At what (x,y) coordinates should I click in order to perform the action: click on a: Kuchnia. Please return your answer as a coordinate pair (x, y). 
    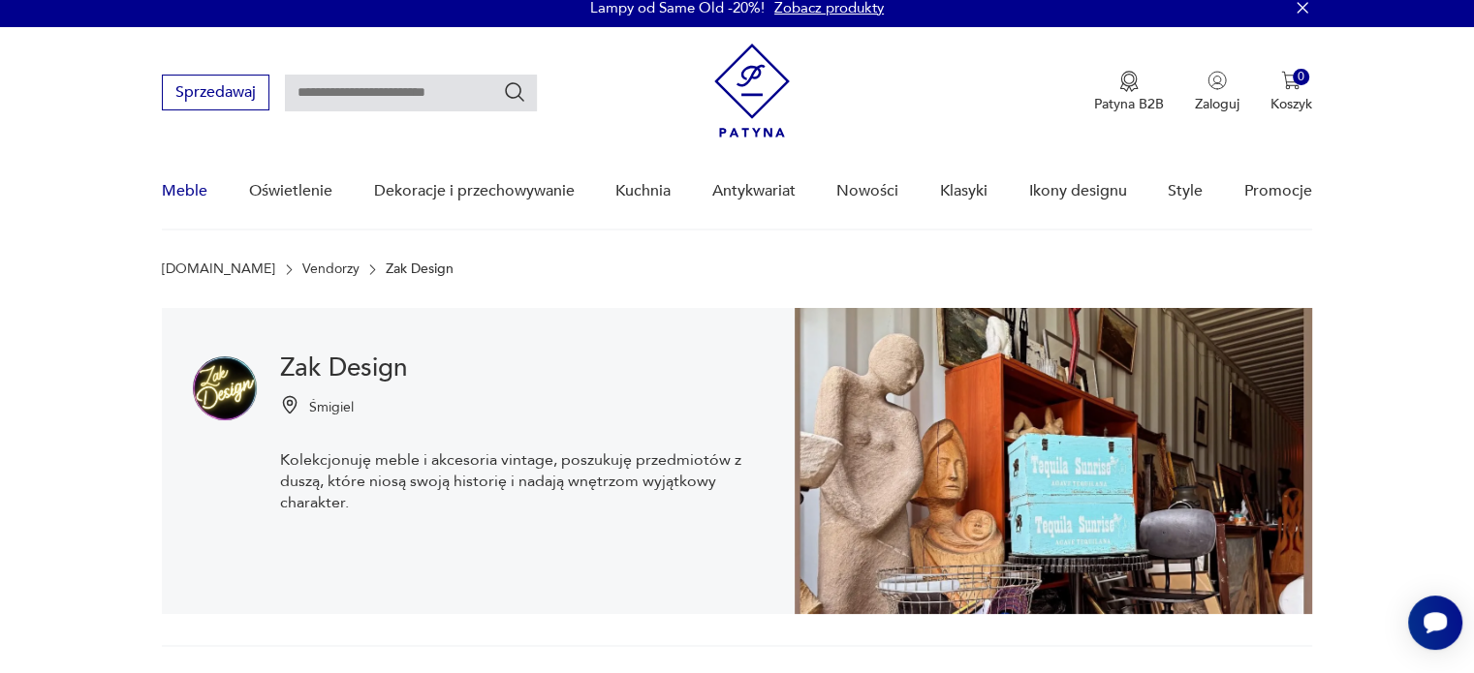
    Looking at the image, I should click on (642, 191).